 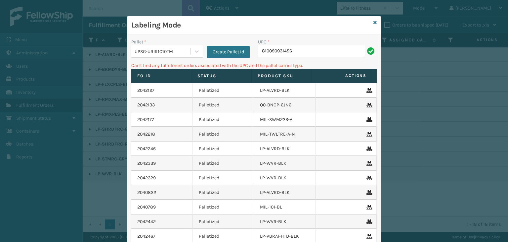 I want to click on td: MIL-TWLTRE-A-N, so click(x=285, y=134).